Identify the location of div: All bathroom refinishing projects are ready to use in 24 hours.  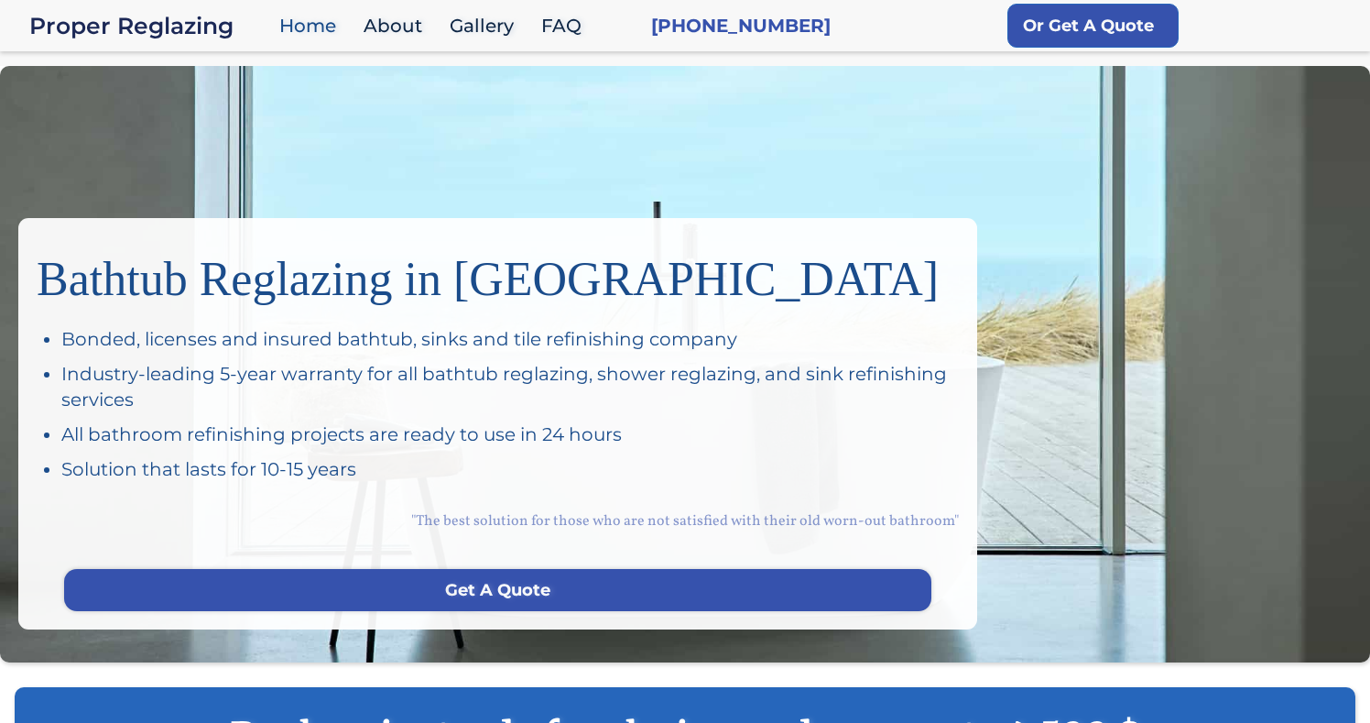
(510, 434).